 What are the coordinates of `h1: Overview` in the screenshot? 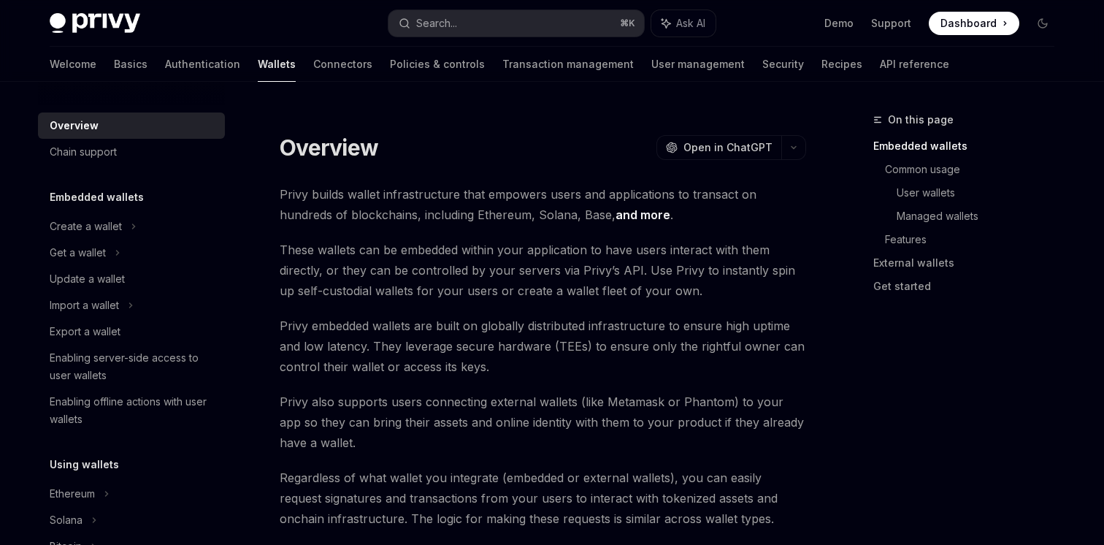 It's located at (329, 147).